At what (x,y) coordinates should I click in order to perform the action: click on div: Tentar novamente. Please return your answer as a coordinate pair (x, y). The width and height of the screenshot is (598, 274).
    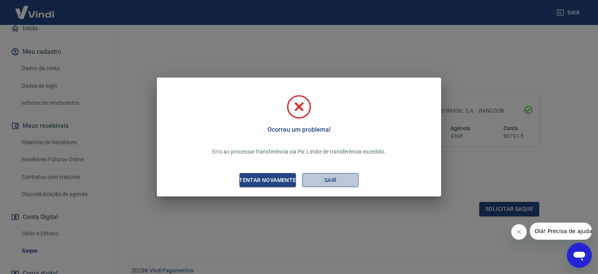
    Looking at the image, I should click on (267, 180).